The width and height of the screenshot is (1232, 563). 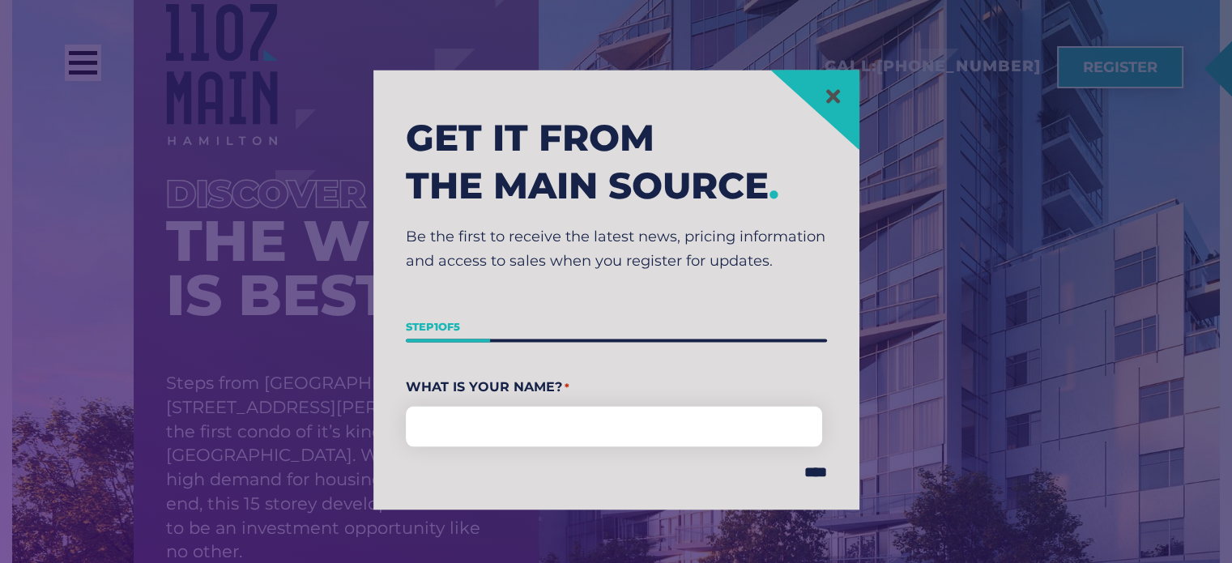 I want to click on legend: What Is Your Name?, so click(x=616, y=386).